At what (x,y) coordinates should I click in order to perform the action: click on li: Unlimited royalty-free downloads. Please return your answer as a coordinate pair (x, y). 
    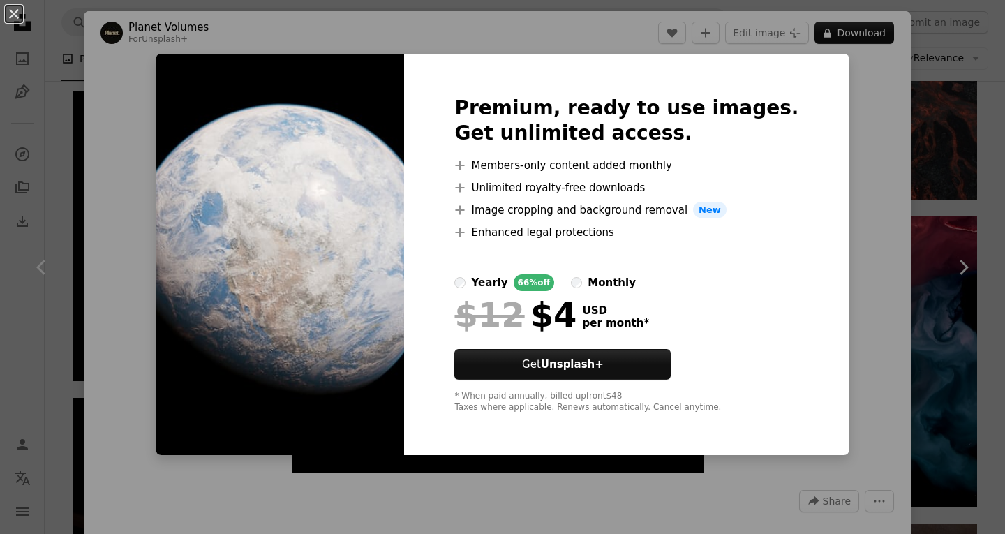
    Looking at the image, I should click on (626, 188).